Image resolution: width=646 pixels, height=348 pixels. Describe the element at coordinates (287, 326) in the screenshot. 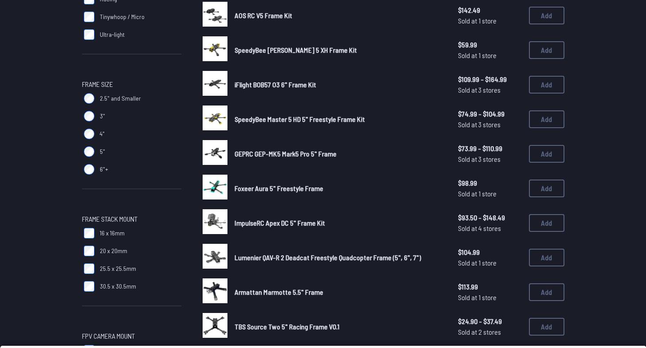

I see `span: TBS Source Two 5" Racing Frame V0.1` at that location.